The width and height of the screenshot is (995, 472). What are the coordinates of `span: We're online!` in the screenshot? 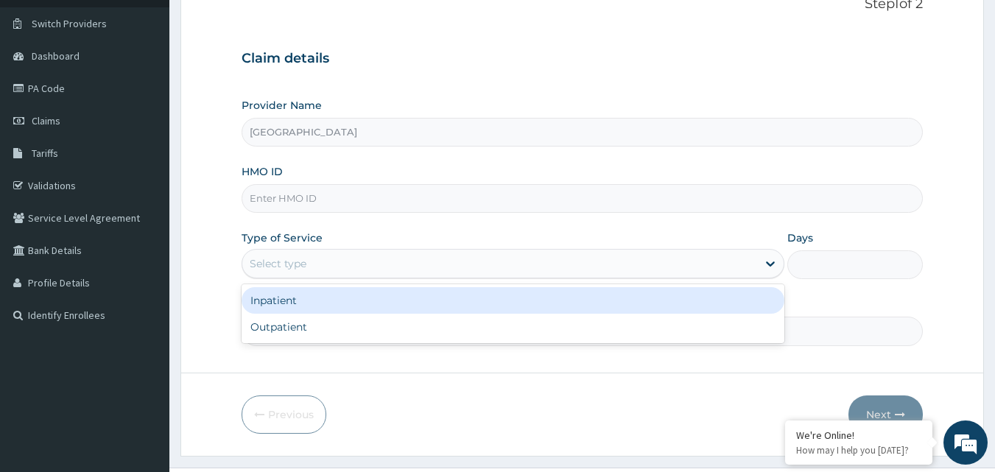 It's located at (144, 216).